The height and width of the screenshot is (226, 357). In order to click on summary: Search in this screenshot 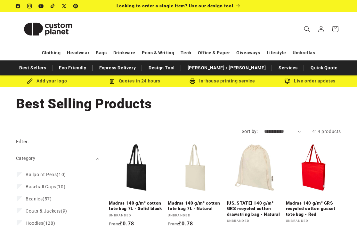, I will do `click(307, 29)`.